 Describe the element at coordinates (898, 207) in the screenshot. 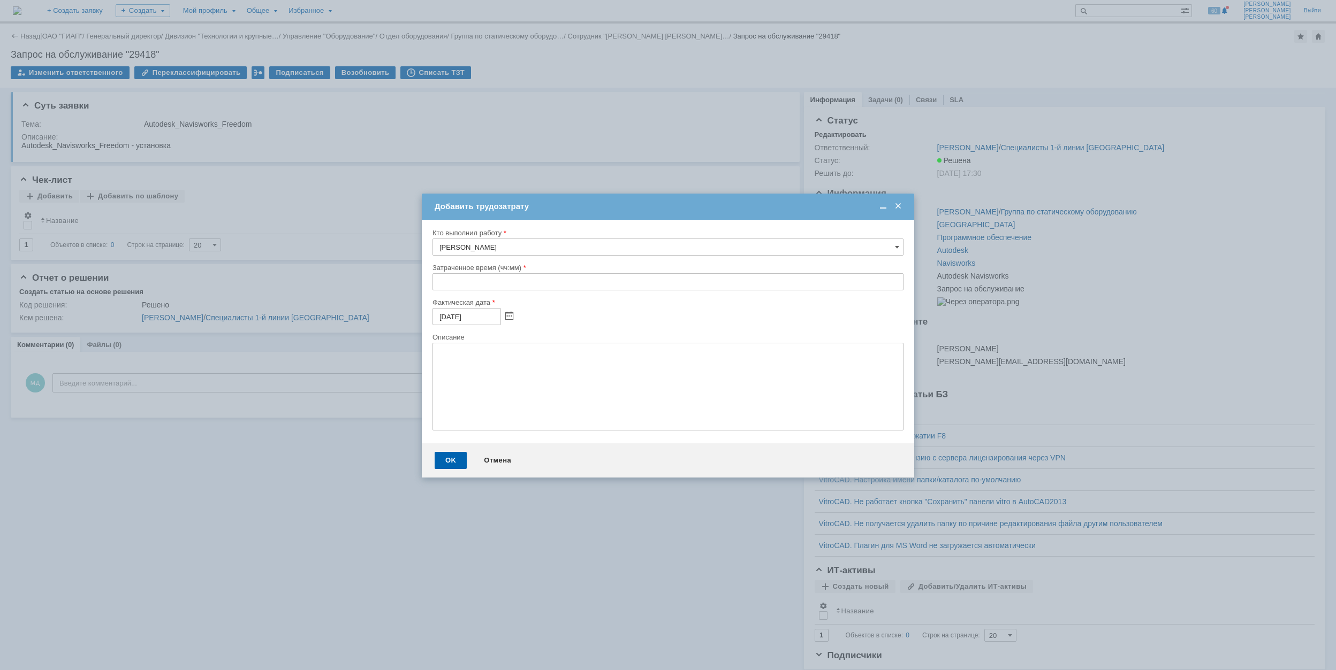

I see `span: Закрыть` at that location.